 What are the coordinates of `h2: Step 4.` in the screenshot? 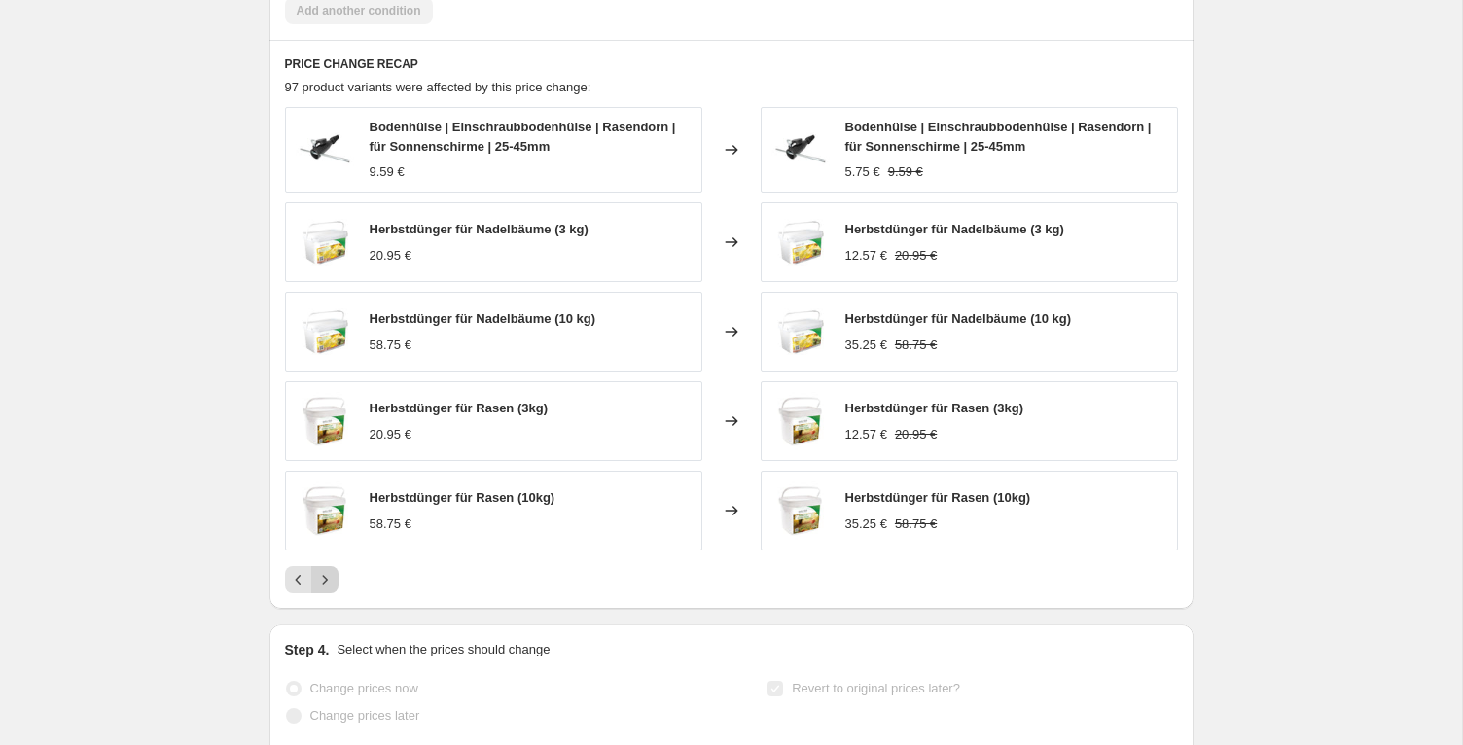 It's located at (307, 650).